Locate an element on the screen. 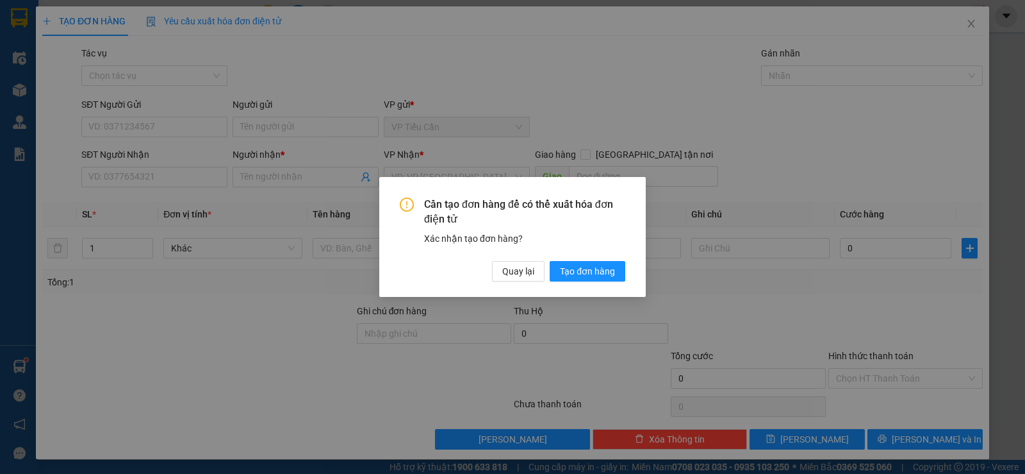  div: Xác nhận tạo đơn hàng? is located at coordinates (525, 238).